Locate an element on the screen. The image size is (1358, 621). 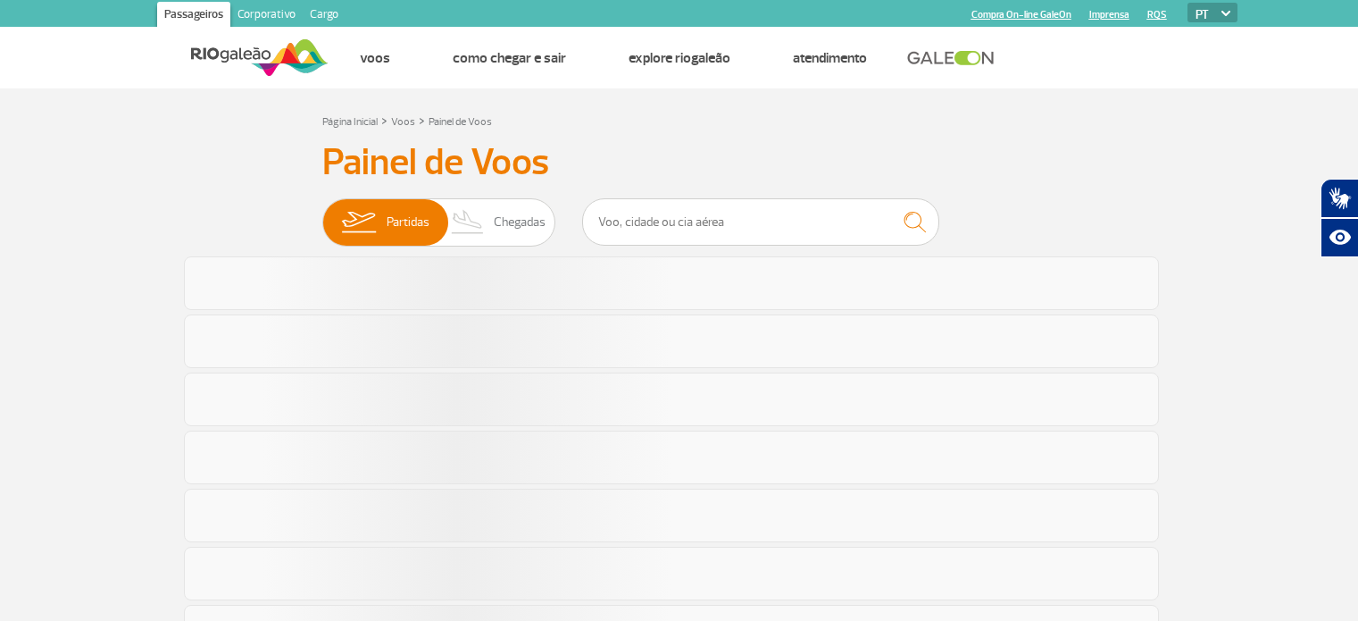
img: slider-desembarque is located at coordinates (468, 222).